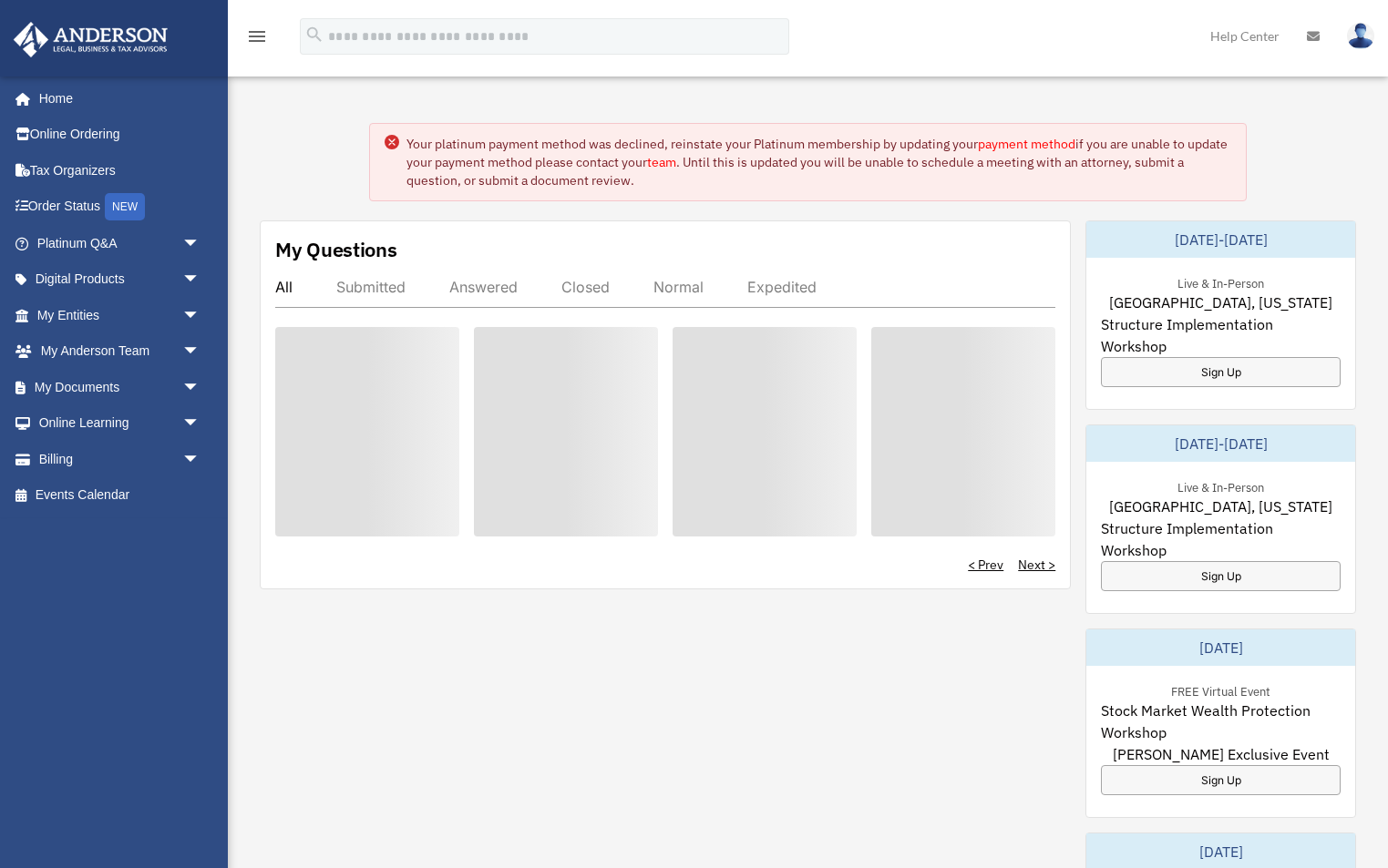 This screenshot has width=1388, height=868. I want to click on a: Platinum Q&Aarrow_drop_down, so click(120, 244).